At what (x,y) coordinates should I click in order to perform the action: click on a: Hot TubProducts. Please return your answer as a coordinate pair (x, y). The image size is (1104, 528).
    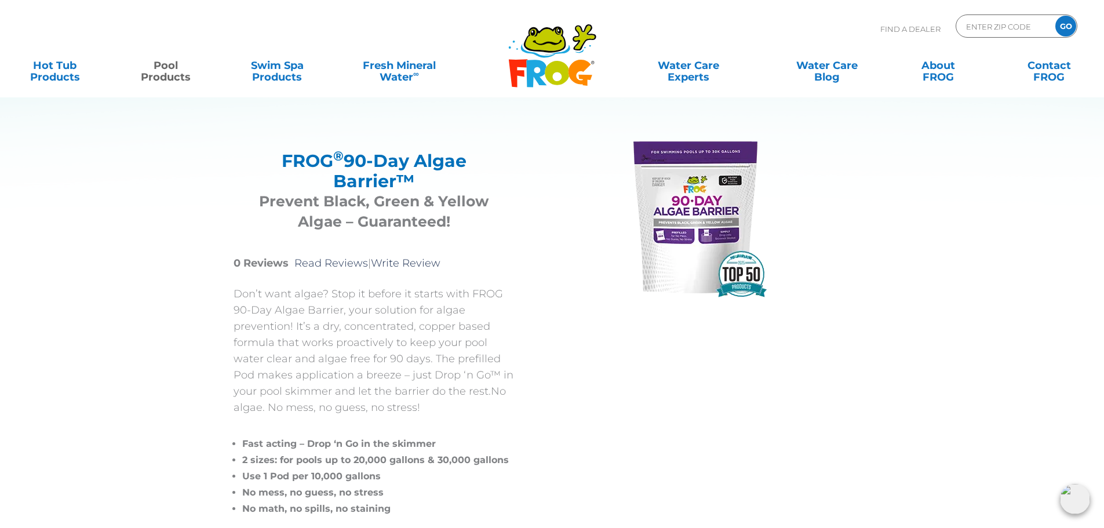
    Looking at the image, I should click on (54, 65).